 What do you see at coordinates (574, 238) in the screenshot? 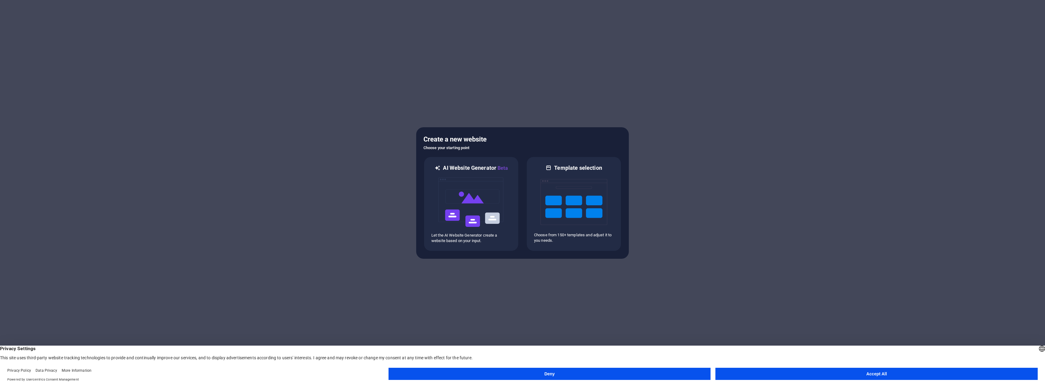
I see `p: Choose from 150+ templates and adjust it to you needs.` at bounding box center [574, 238].